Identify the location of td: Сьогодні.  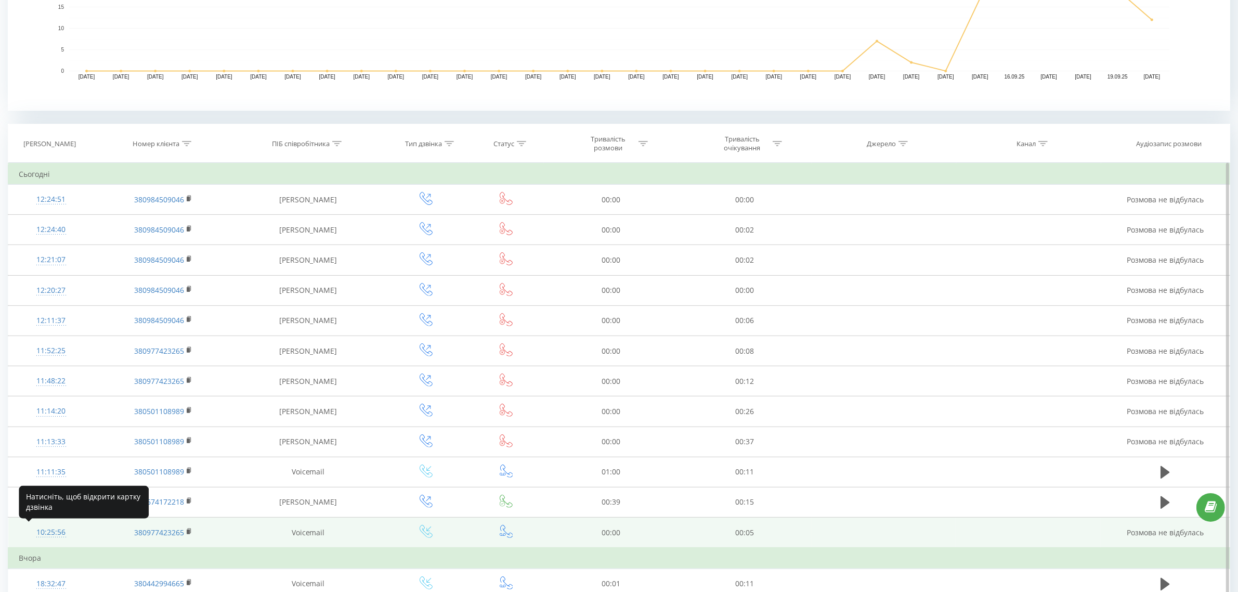
(619, 174).